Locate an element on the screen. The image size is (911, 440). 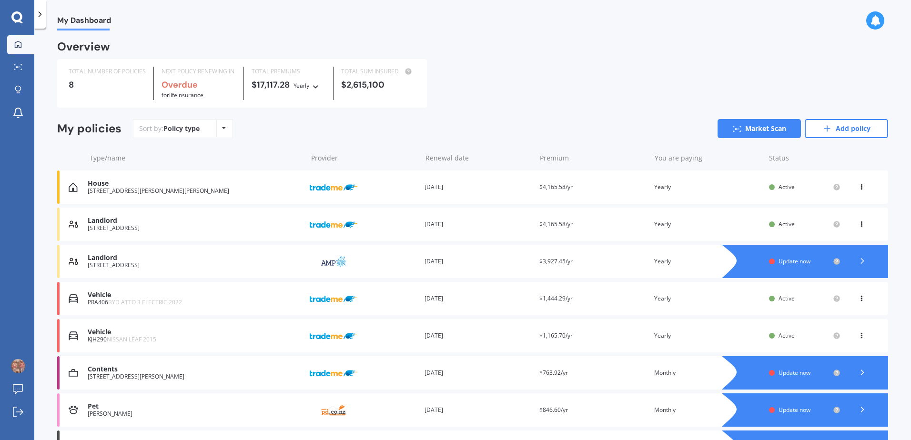
div: House is located at coordinates (195, 183).